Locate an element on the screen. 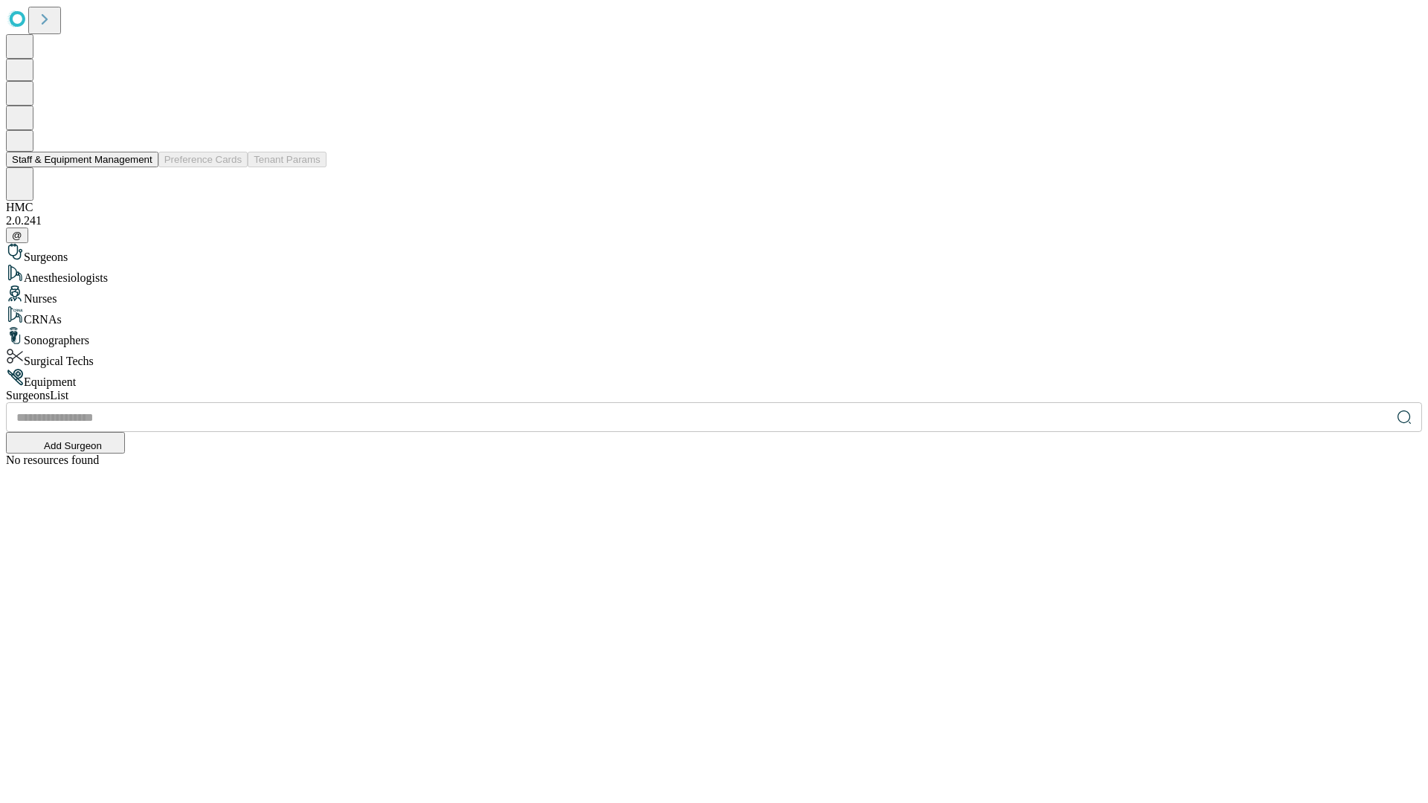 The image size is (1428, 803). div: Surgical Techs is located at coordinates (714, 358).